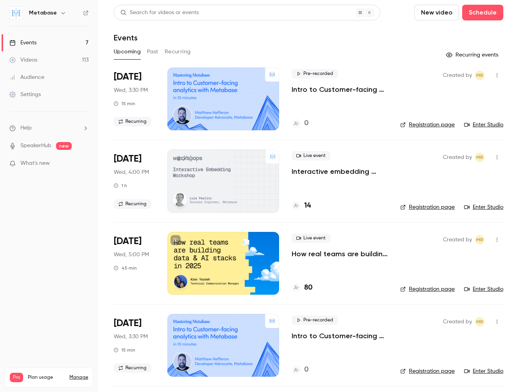 The width and height of the screenshot is (519, 392). What do you see at coordinates (473, 55) in the screenshot?
I see `button: Recurring events` at bounding box center [473, 55].